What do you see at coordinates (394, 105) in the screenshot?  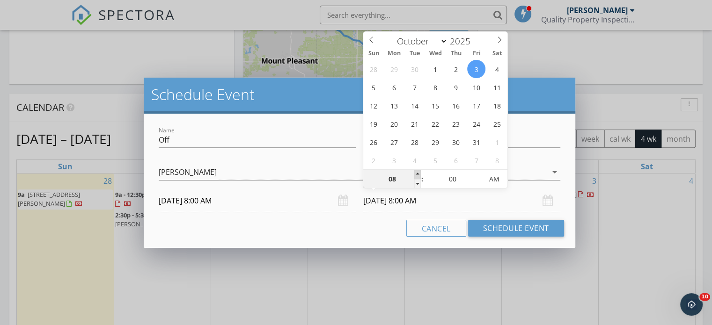 I see `span: October 13, 2025` at bounding box center [394, 105].